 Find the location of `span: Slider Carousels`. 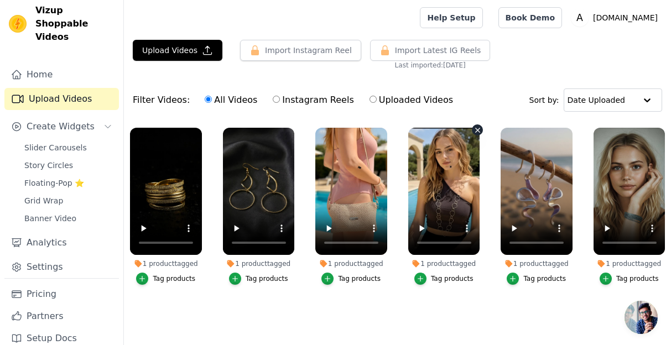

span: Slider Carousels is located at coordinates (55, 148).